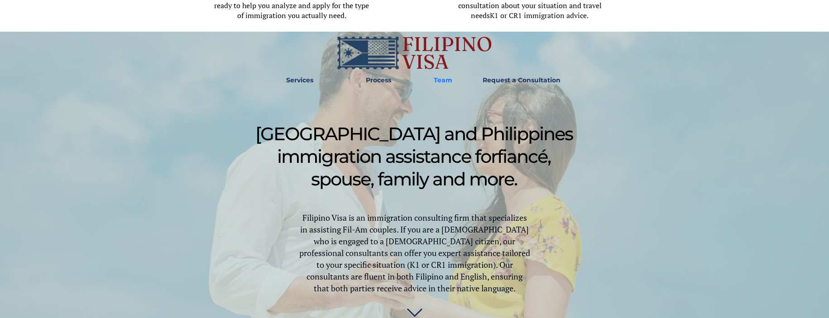  I want to click on span: Filipino Visa is an immigration consulting firm that specializes in assisting Fil-Am couples. If ..., so click(414, 253).